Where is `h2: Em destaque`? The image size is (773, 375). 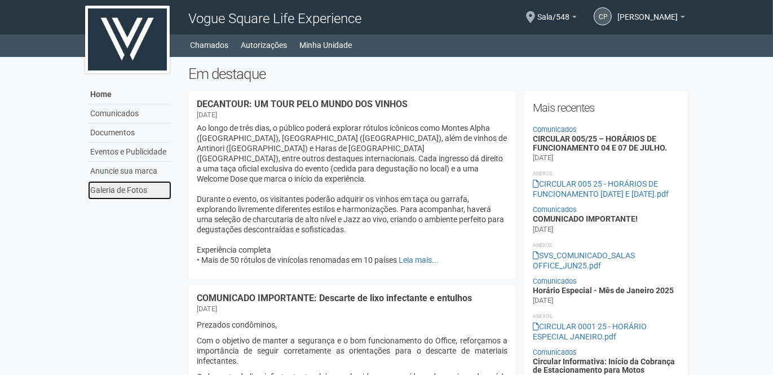 h2: Em destaque is located at coordinates (438, 74).